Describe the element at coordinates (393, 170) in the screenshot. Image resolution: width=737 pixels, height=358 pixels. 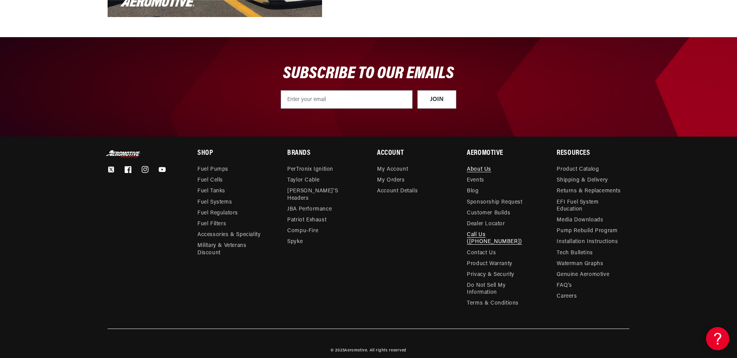
I see `a: My Account` at that location.